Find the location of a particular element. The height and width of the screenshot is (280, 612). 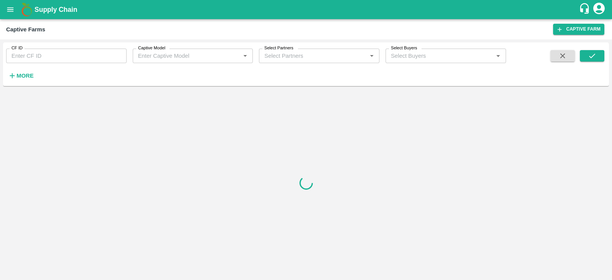

img: logo is located at coordinates (27, 10).